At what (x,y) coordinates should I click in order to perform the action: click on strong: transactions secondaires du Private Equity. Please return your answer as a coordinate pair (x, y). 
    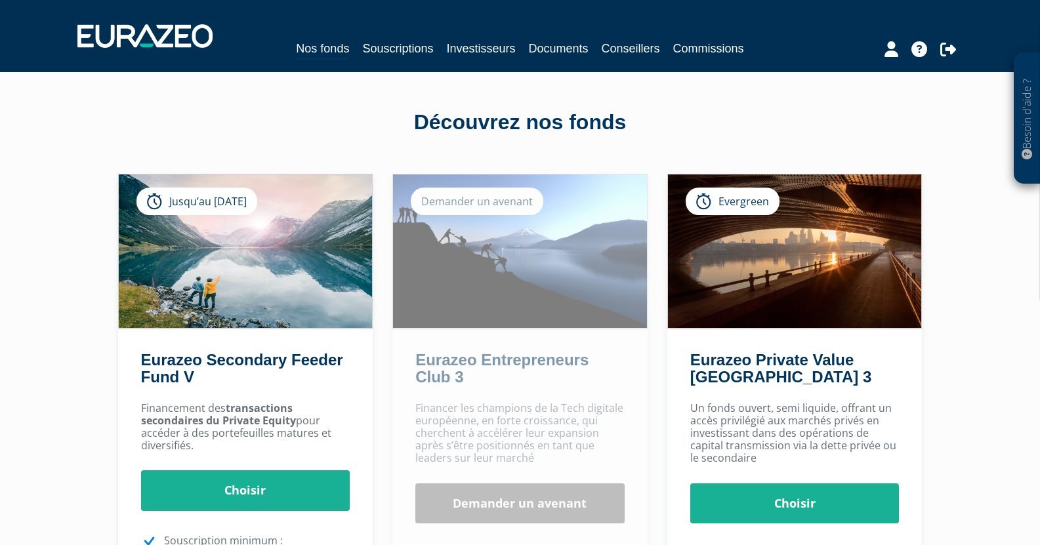
    Looking at the image, I should click on (219, 414).